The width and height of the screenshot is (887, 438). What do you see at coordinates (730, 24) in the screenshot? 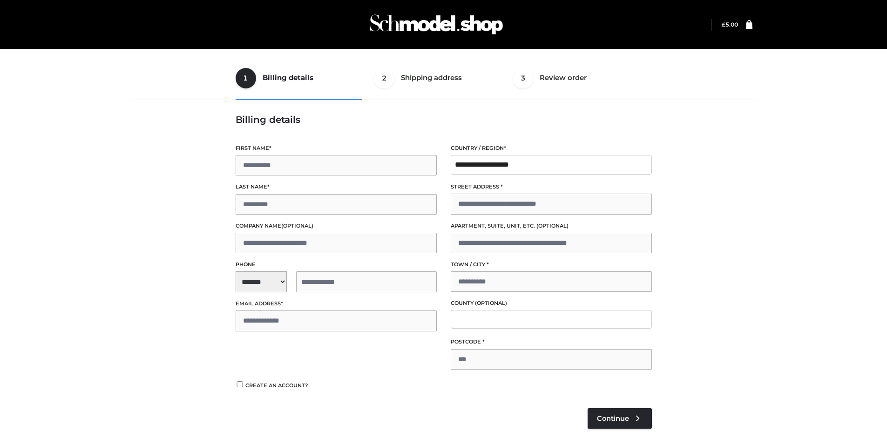
I see `a: £5.00` at bounding box center [730, 24].